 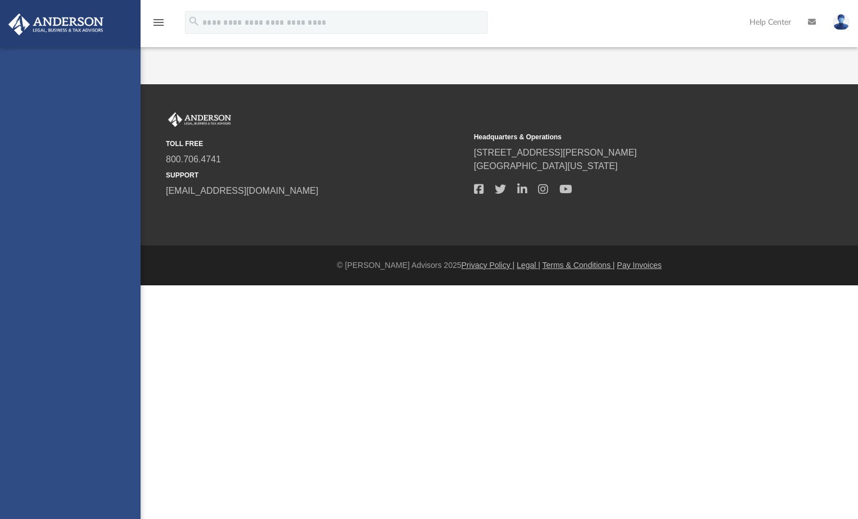 What do you see at coordinates (194, 21) in the screenshot?
I see `i: search` at bounding box center [194, 21].